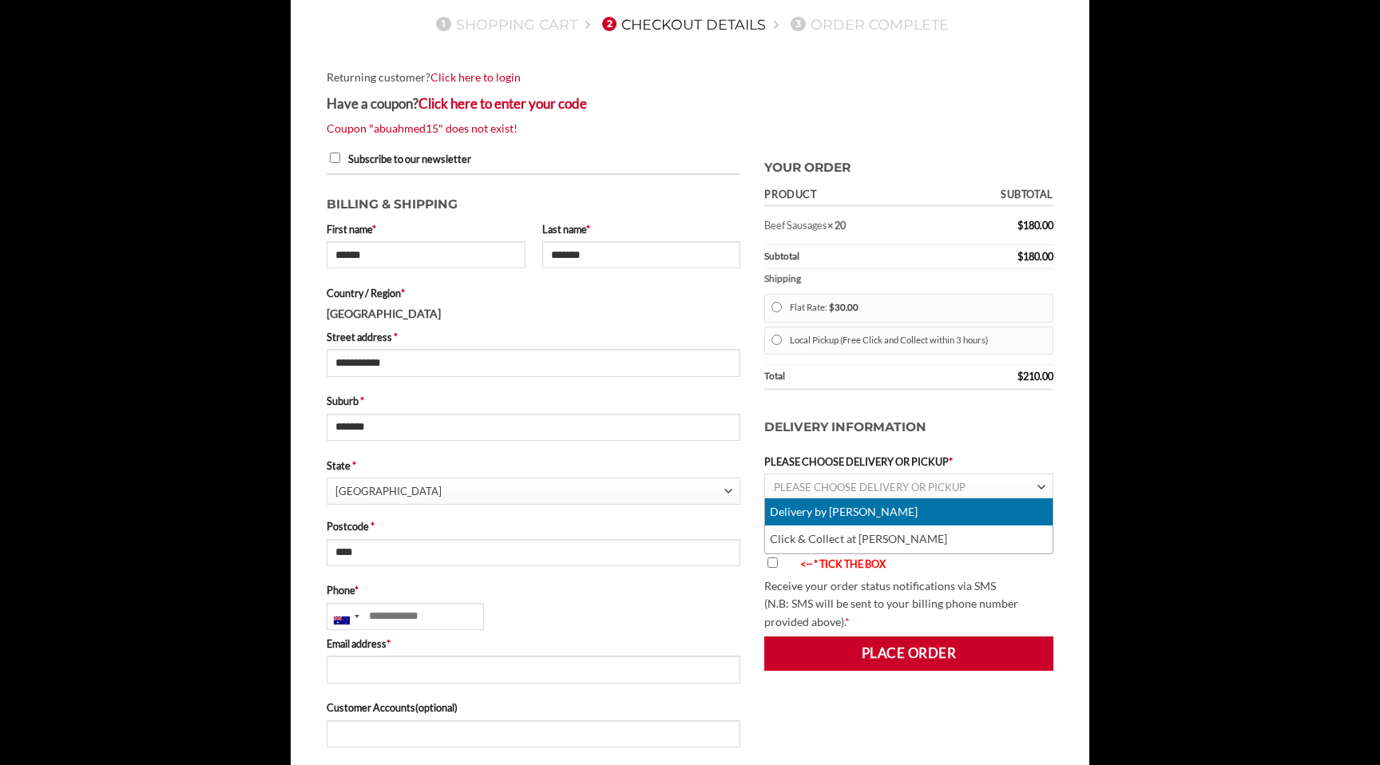 The image size is (1380, 765). What do you see at coordinates (504, 24) in the screenshot?
I see `a: 1Shopping Cart` at bounding box center [504, 24].